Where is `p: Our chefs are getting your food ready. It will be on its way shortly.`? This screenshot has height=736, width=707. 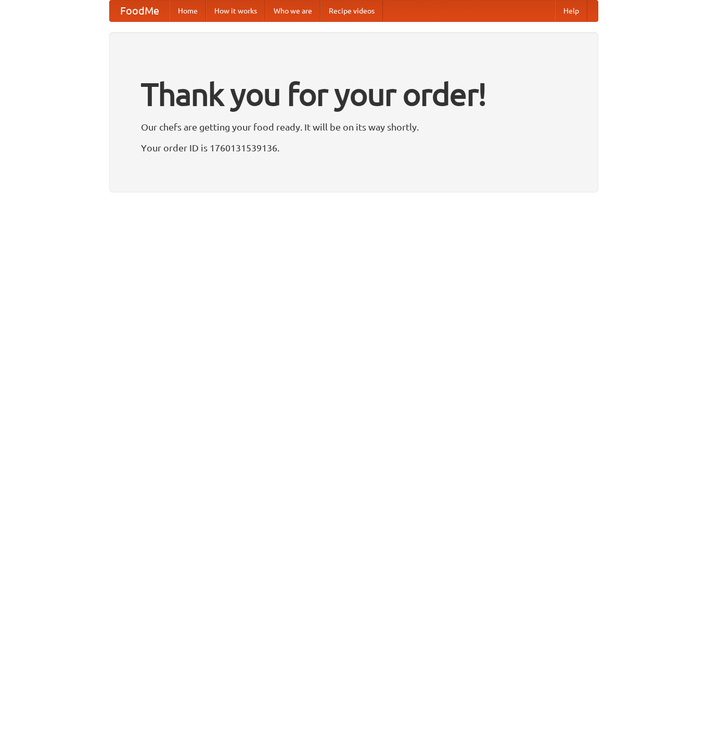 p: Our chefs are getting your food ready. It will be on its way shortly. is located at coordinates (354, 127).